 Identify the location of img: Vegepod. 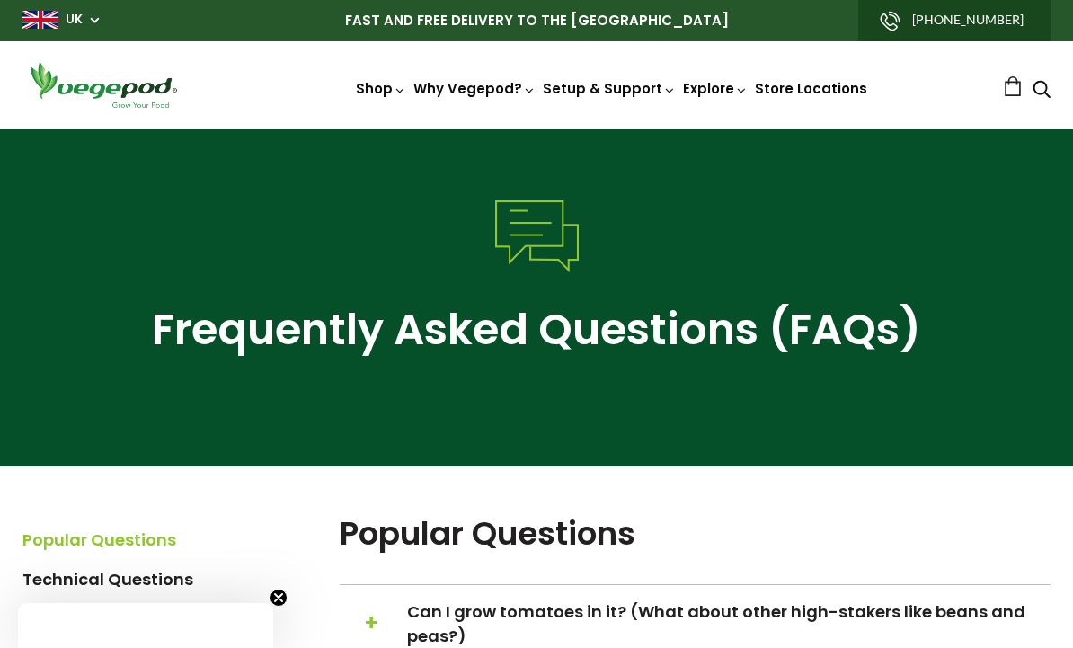
(103, 84).